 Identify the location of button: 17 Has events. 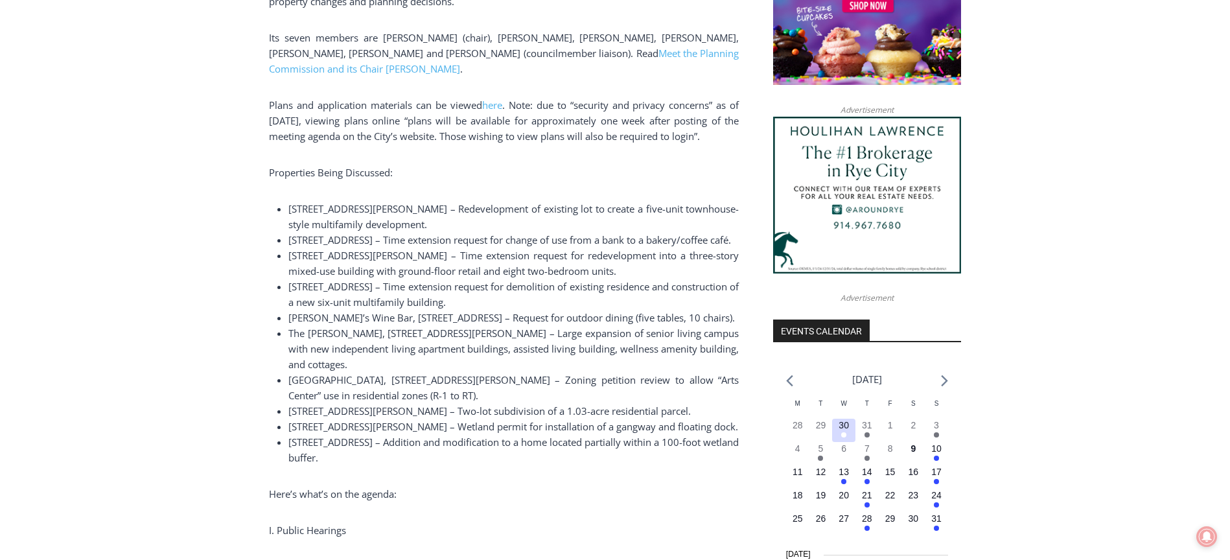
(937, 477).